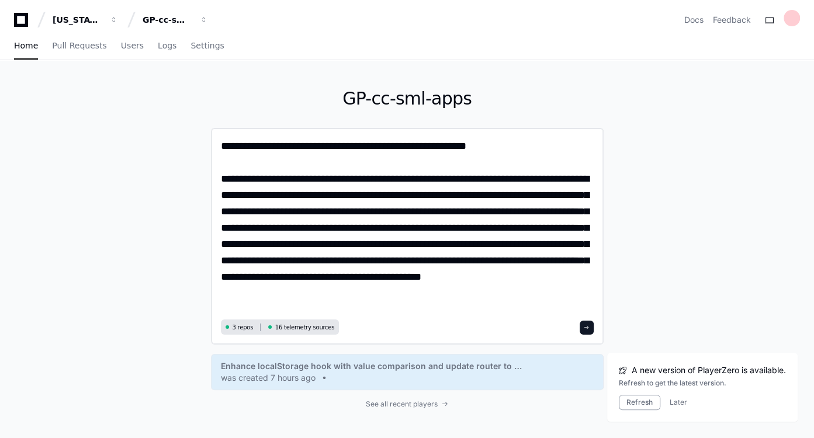  Describe the element at coordinates (175, 20) in the screenshot. I see `button: GP-cc-sml-apps` at that location.